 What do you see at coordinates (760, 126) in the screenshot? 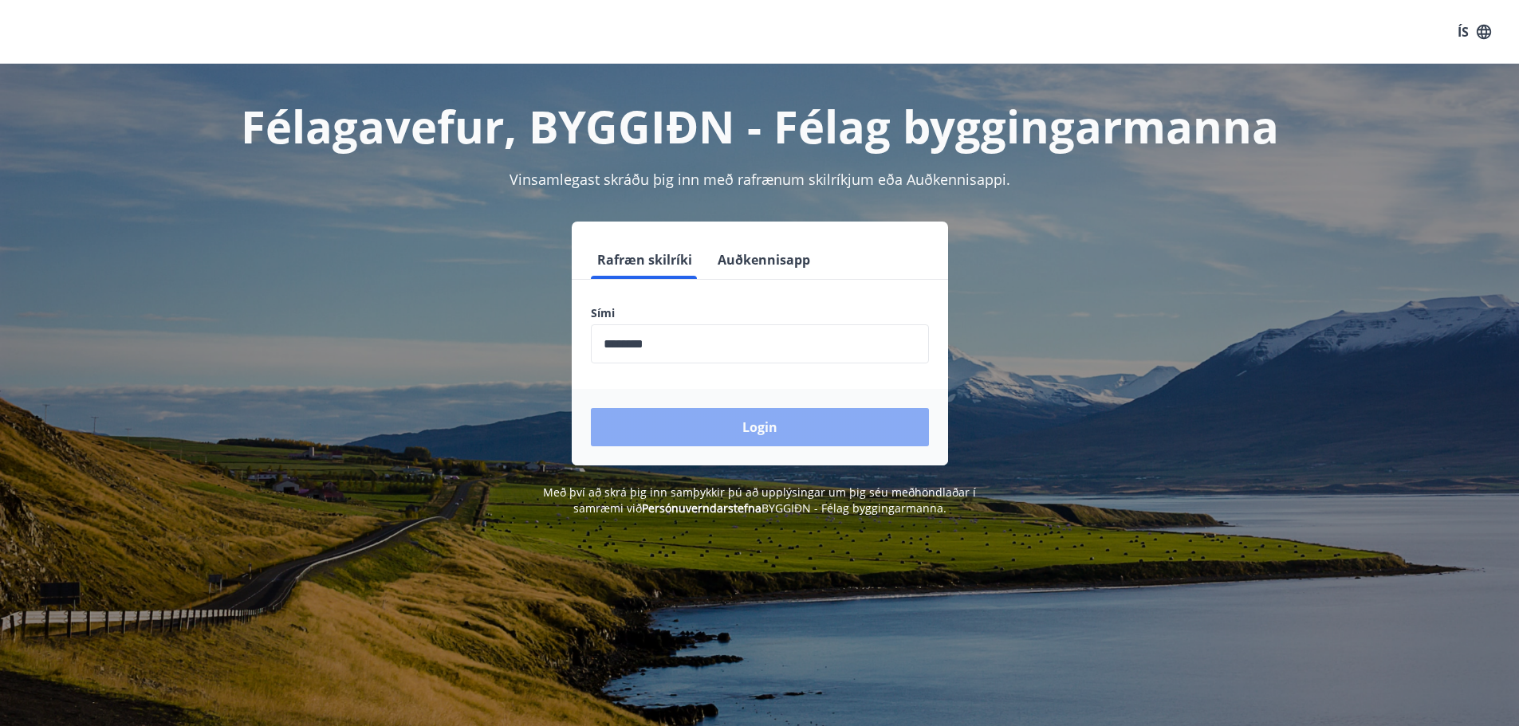
I see `h1: Félagavefur, BYGGIÐN - Félag byggingarmanna` at bounding box center [760, 126].